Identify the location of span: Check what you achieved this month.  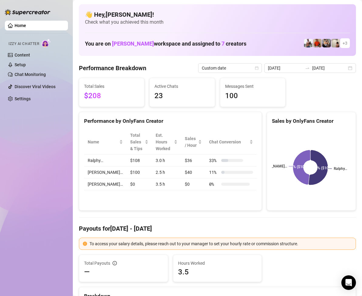
(218, 22).